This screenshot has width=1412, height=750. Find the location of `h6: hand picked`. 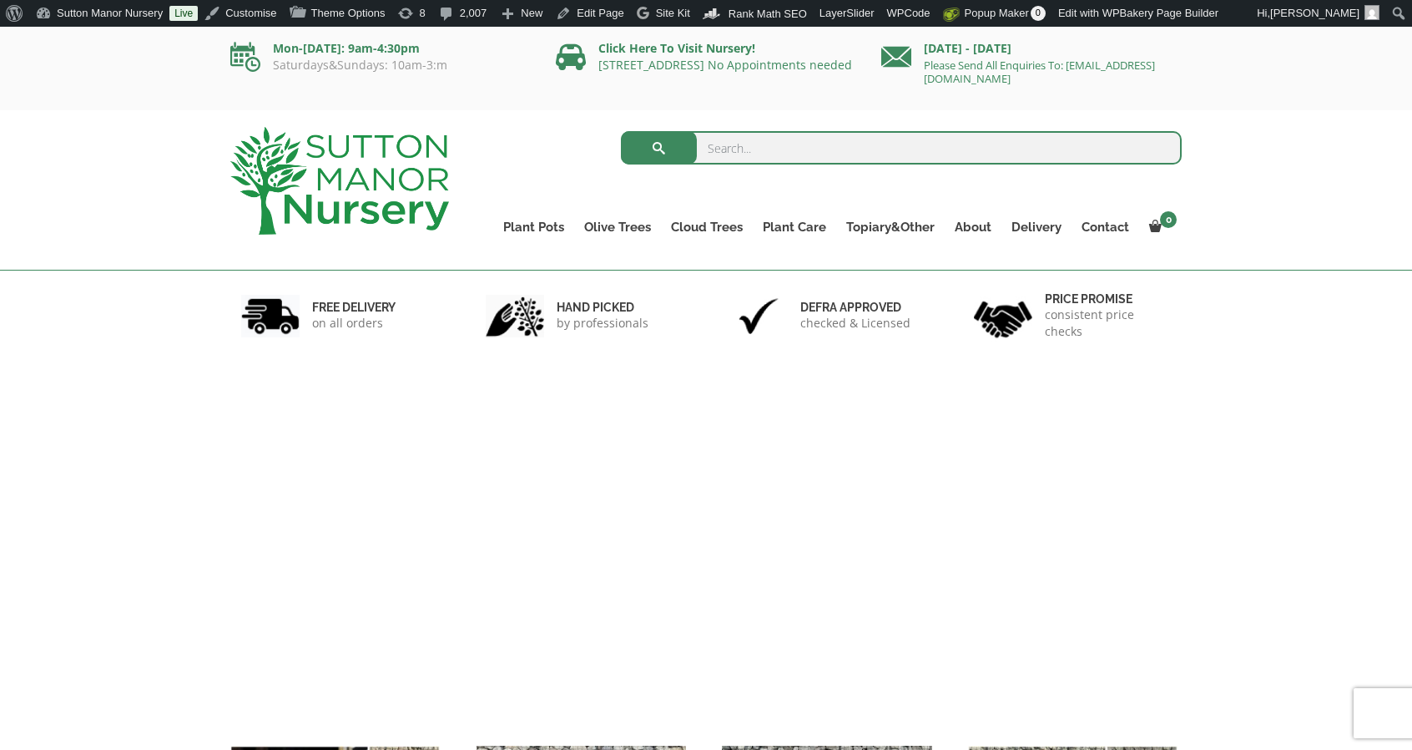

h6: hand picked is located at coordinates (603, 307).